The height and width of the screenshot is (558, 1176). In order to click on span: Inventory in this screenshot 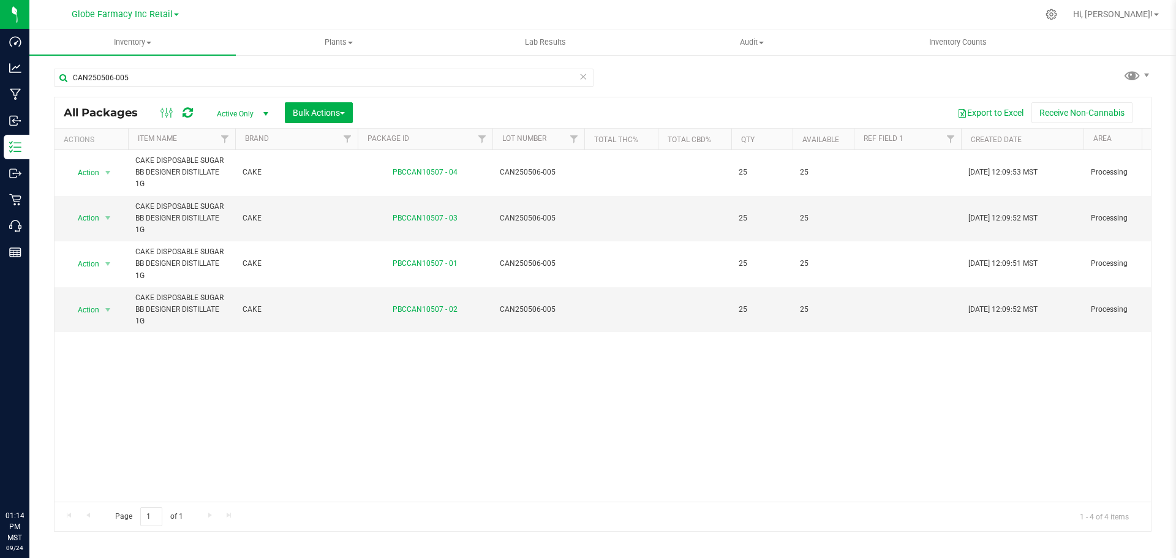, I will do `click(132, 42)`.